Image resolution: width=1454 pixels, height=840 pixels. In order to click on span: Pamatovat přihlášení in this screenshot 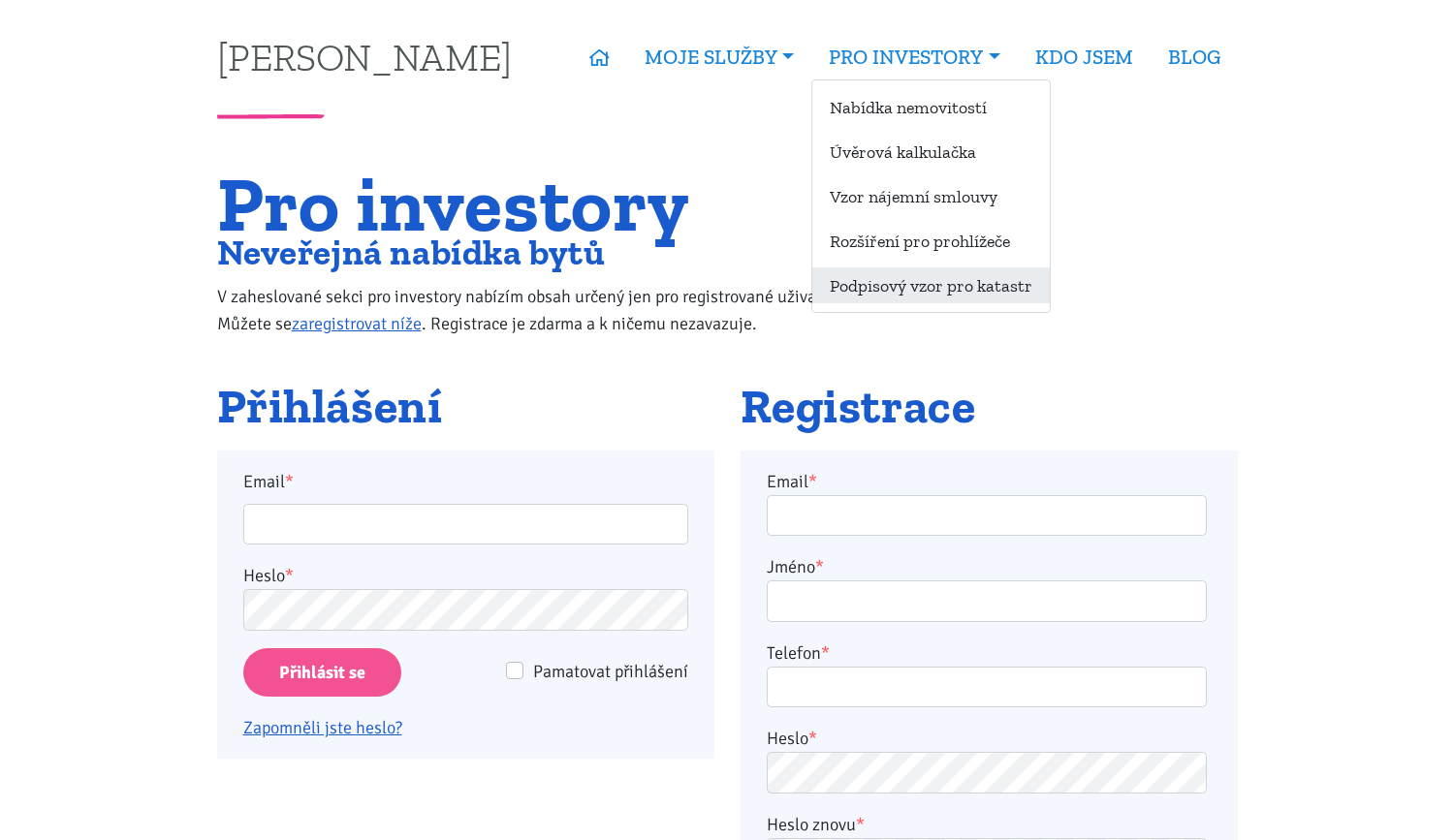, I will do `click(611, 672)`.